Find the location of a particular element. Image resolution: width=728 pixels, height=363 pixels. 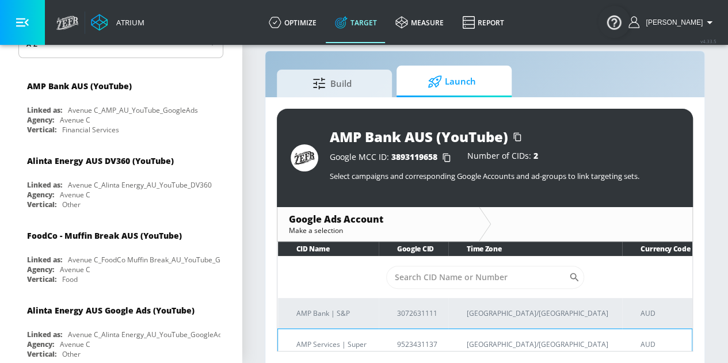

span: v 4.33.5 is located at coordinates (708, 41).